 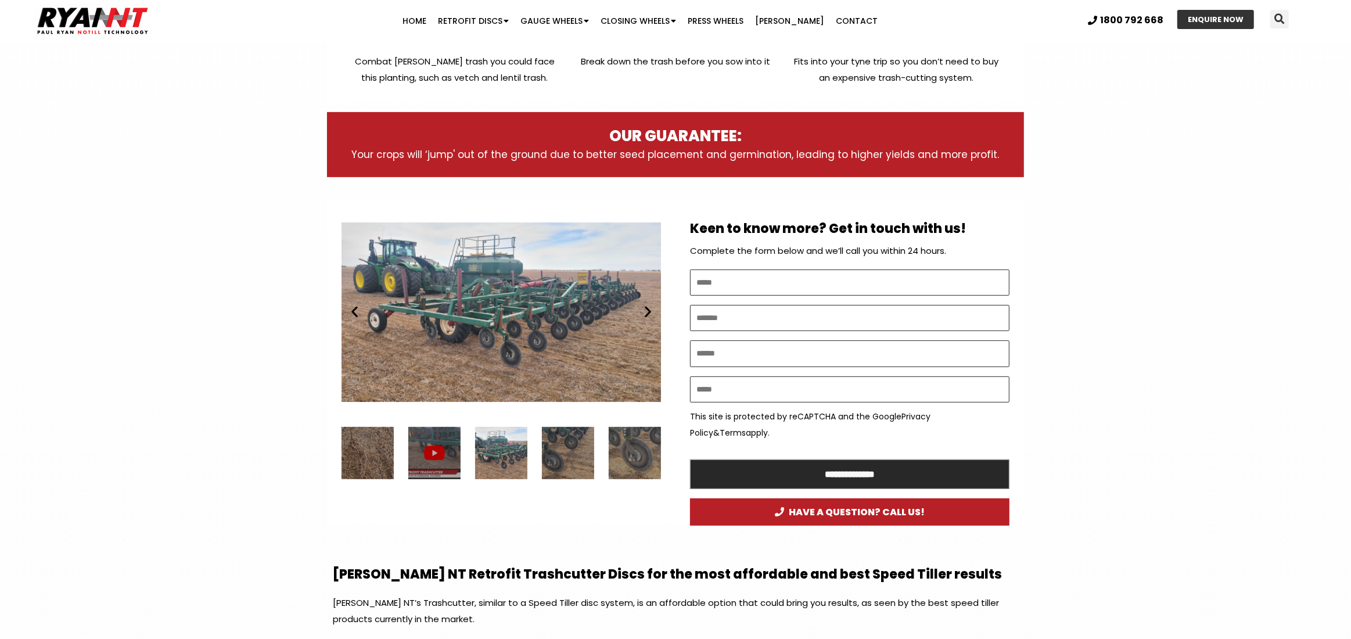 What do you see at coordinates (635, 453) in the screenshot?
I see `div: 4 / 7` at bounding box center [635, 453].